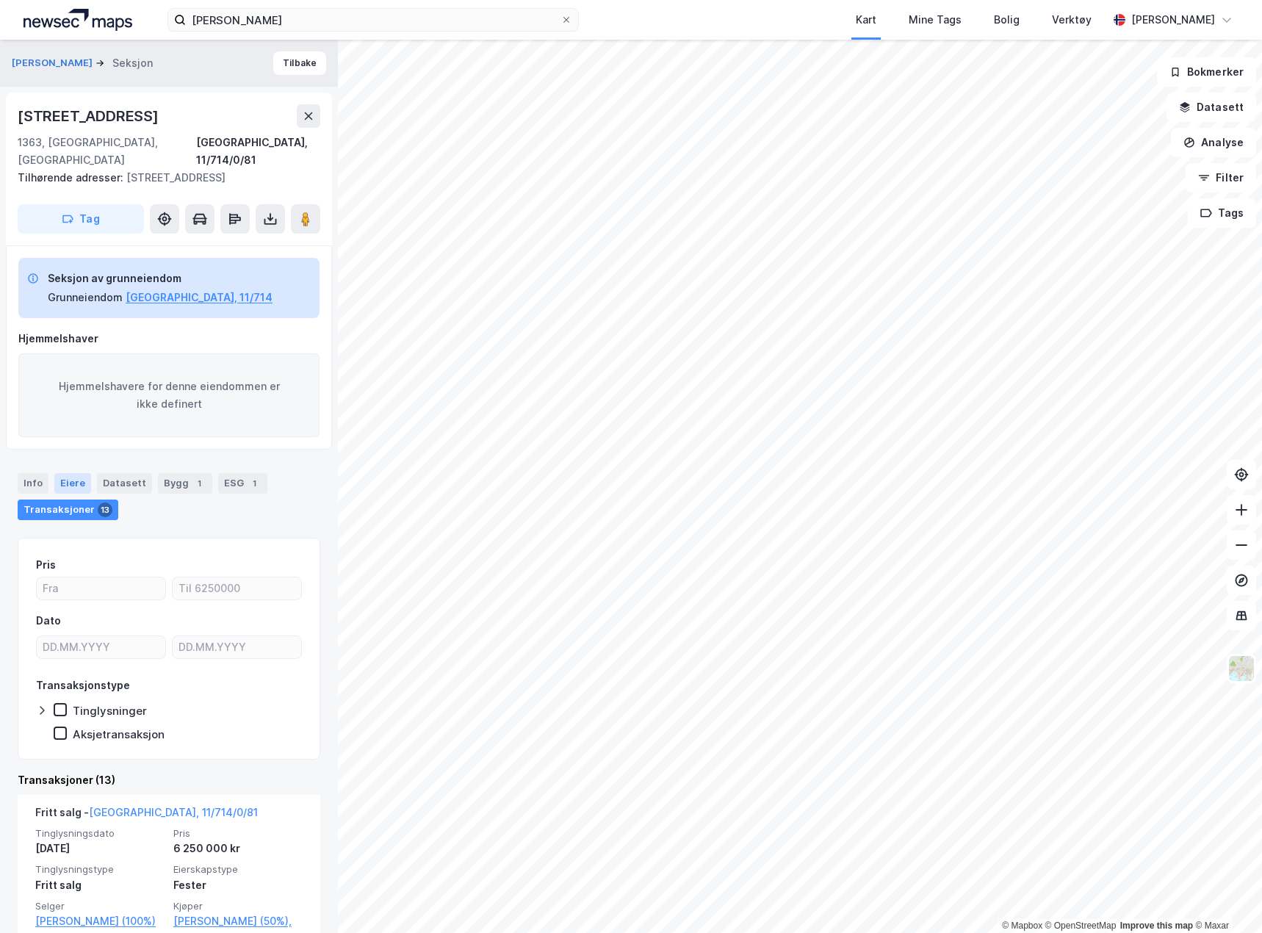 This screenshot has height=933, width=1262. I want to click on div: Kart, so click(866, 20).